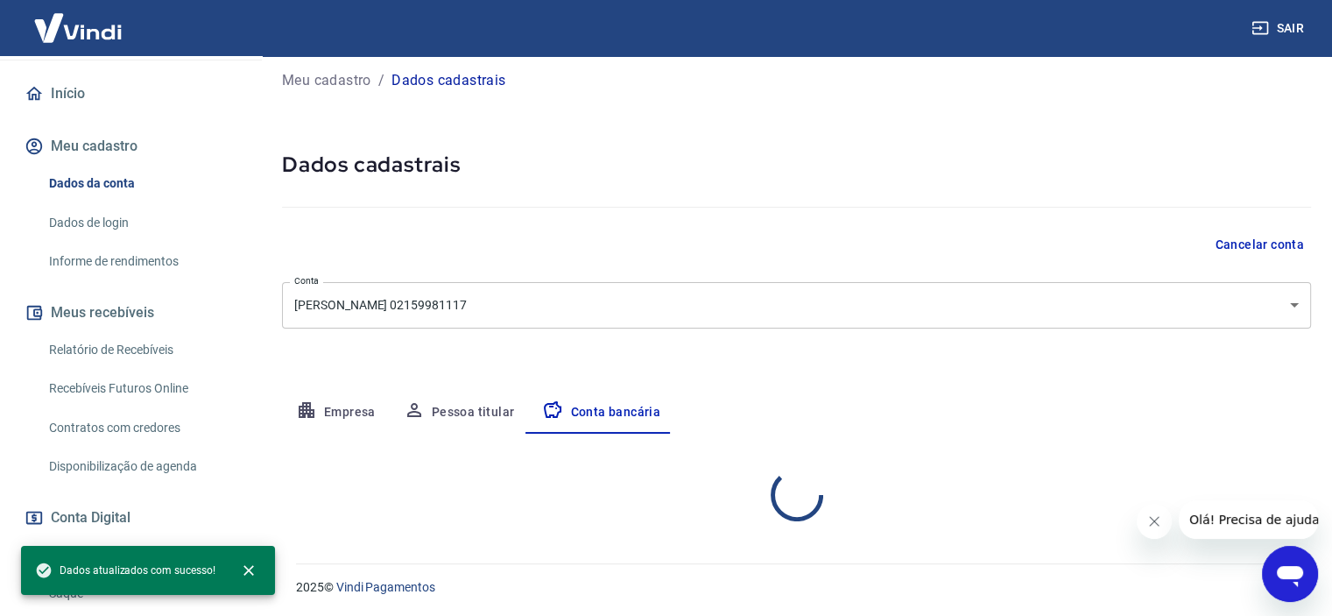  I want to click on button: Meu cadastro, so click(130, 146).